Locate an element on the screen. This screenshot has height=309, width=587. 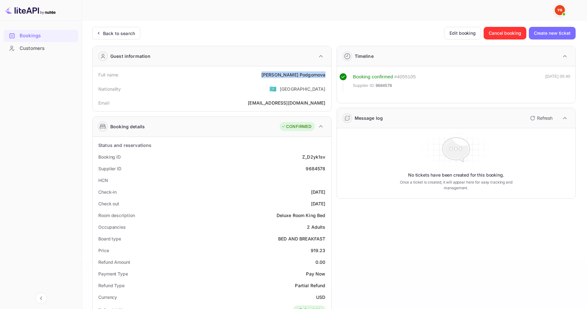
div: 2 Adults is located at coordinates (316, 227).